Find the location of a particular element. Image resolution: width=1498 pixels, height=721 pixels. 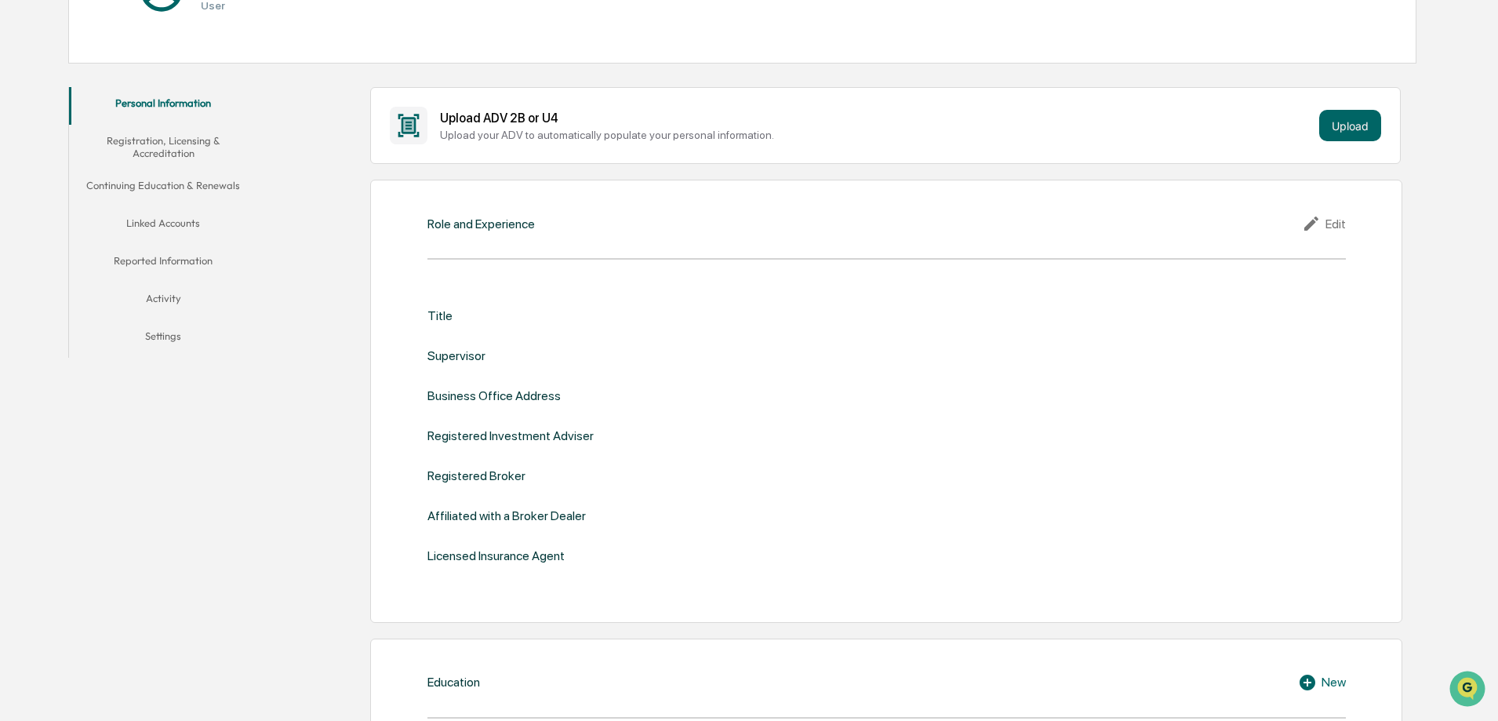

div: Title is located at coordinates (440, 315).